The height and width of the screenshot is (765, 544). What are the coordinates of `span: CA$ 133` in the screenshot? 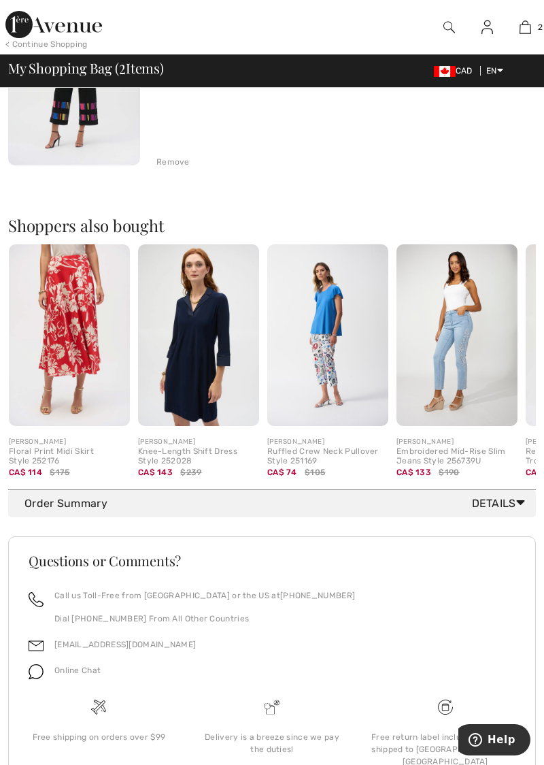 It's located at (414, 470).